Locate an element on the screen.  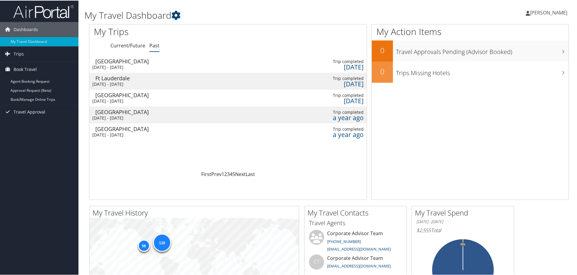
h2: My Travel History is located at coordinates (196, 212).